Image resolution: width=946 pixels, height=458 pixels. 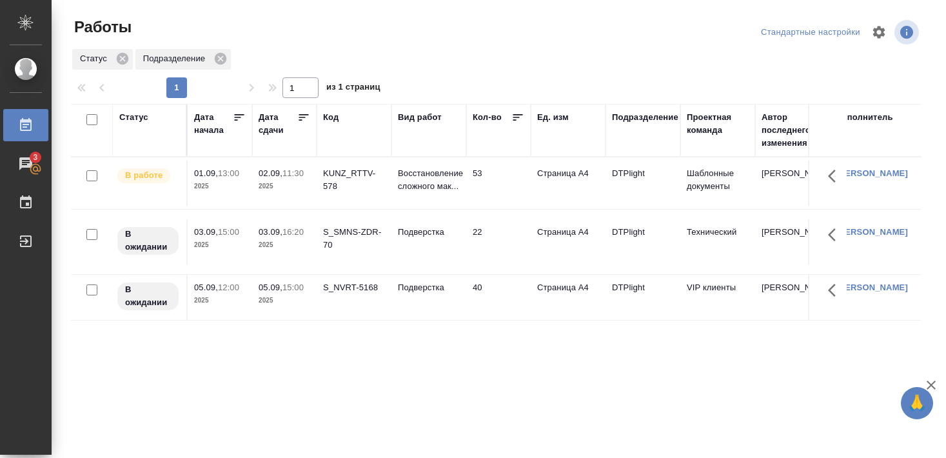 What do you see at coordinates (278, 124) in the screenshot?
I see `div: Дата сдачи` at bounding box center [278, 124].